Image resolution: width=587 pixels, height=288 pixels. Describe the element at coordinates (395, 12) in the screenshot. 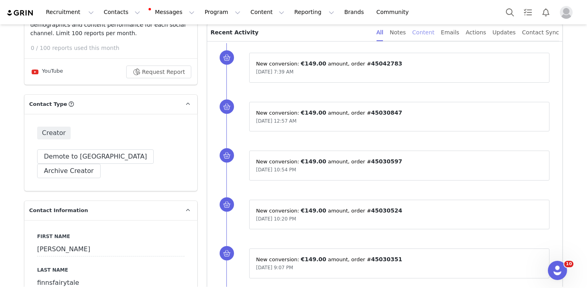

I see `a: Community` at that location.